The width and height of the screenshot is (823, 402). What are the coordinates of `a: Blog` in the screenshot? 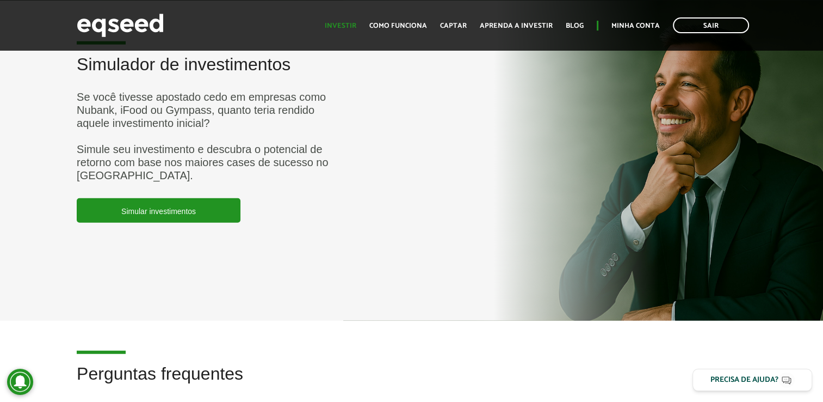 It's located at (575, 26).